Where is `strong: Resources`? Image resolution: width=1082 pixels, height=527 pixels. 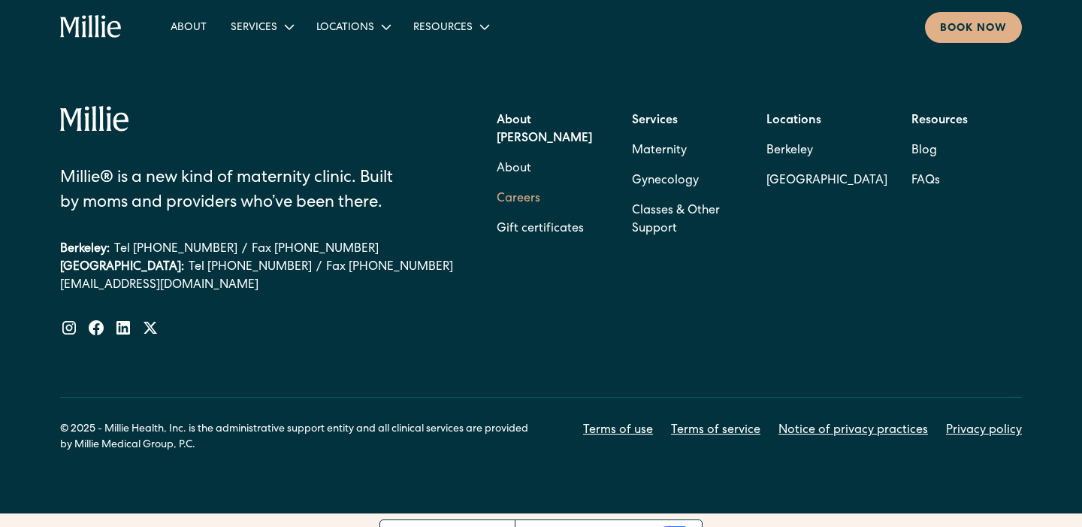
strong: Resources is located at coordinates (940, 121).